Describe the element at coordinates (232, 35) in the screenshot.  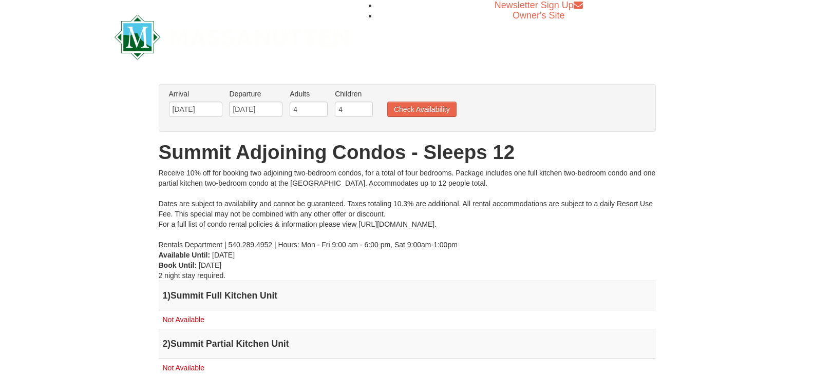
I see `a: Massanutten Resort` at that location.